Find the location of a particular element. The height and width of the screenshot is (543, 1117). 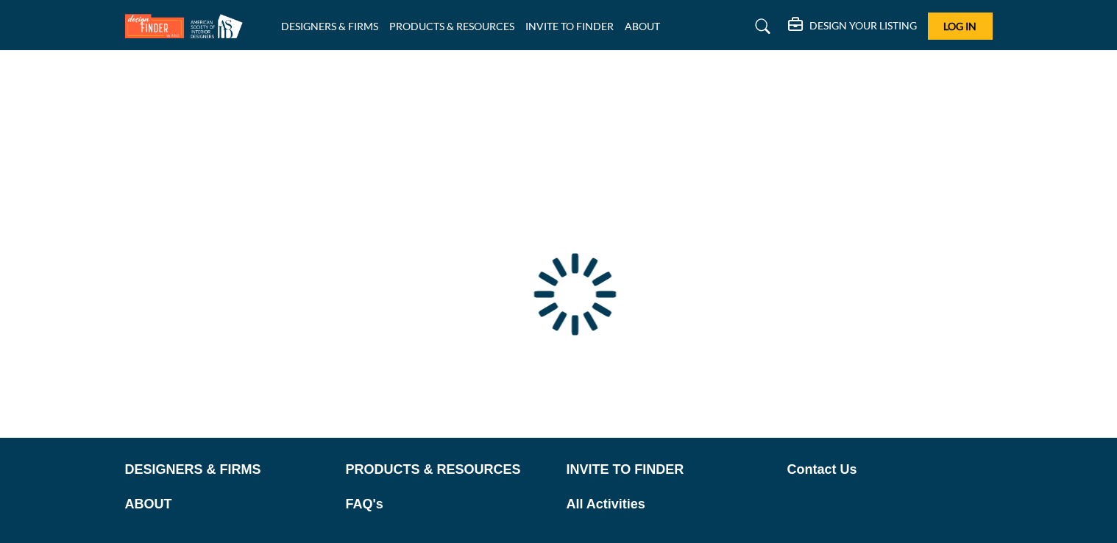

p: PRODUCTS & RESOURCES is located at coordinates (448, 469).